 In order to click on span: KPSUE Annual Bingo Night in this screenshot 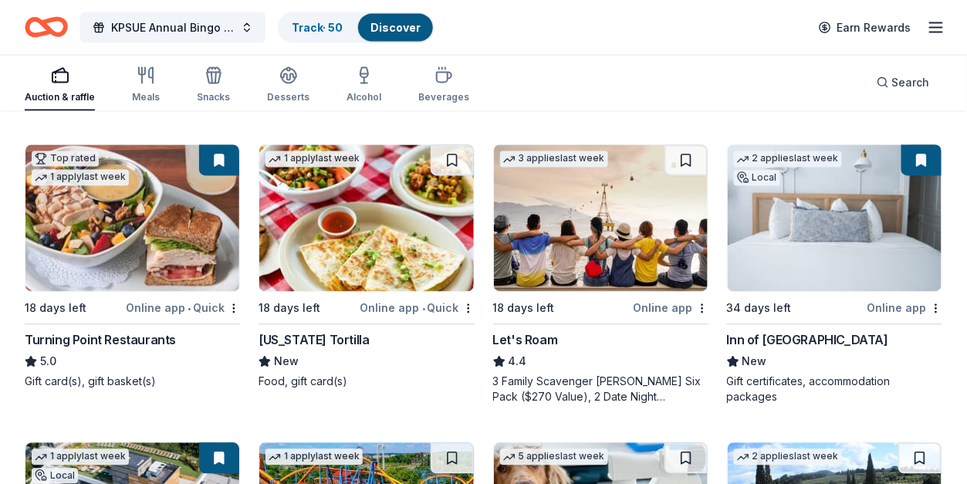, I will do `click(173, 28)`.